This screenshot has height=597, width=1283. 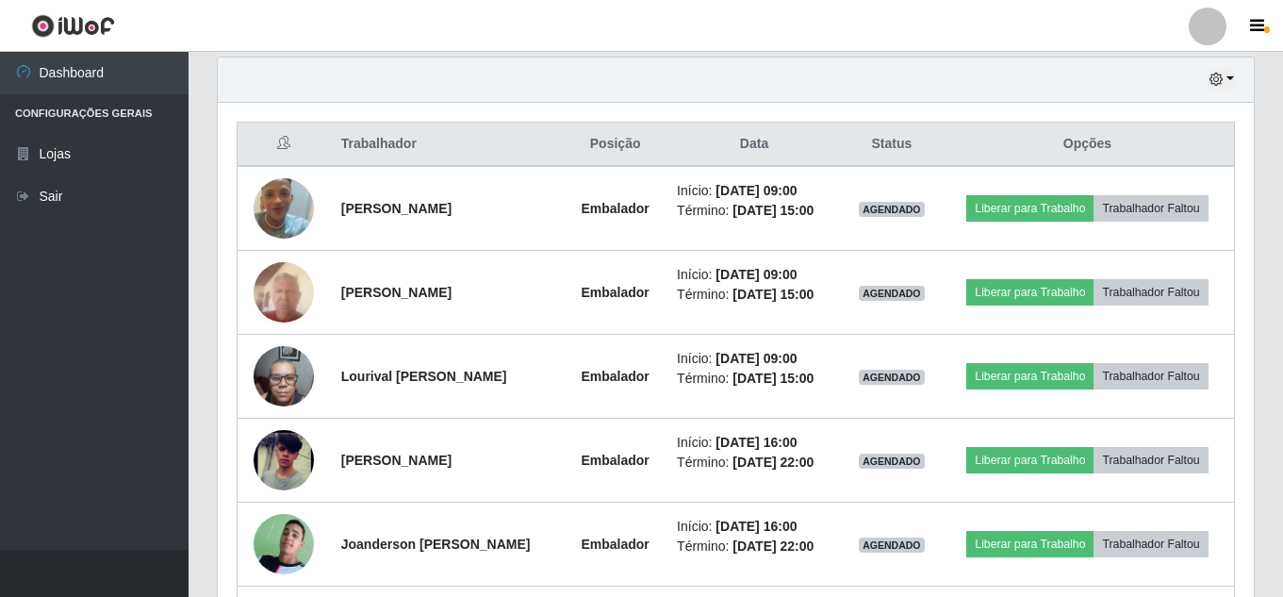 What do you see at coordinates (614, 144) in the screenshot?
I see `th: Posição` at bounding box center [614, 144].